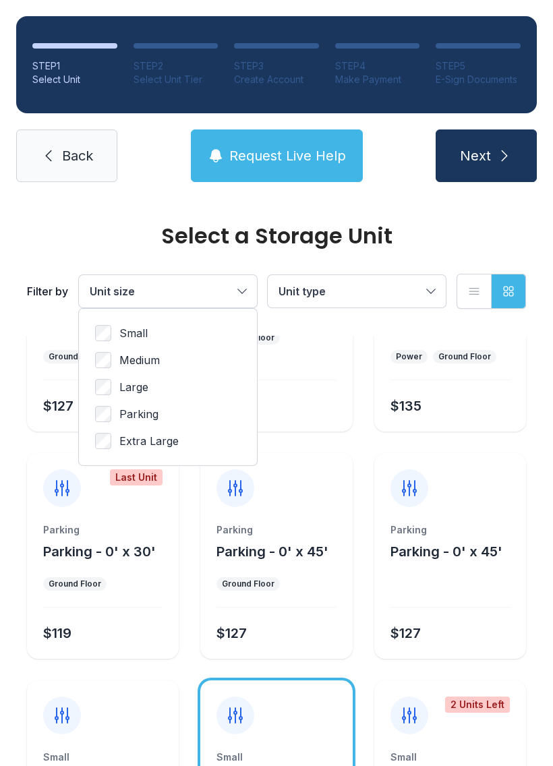 This screenshot has height=766, width=553. I want to click on div: STEP 4, so click(378, 66).